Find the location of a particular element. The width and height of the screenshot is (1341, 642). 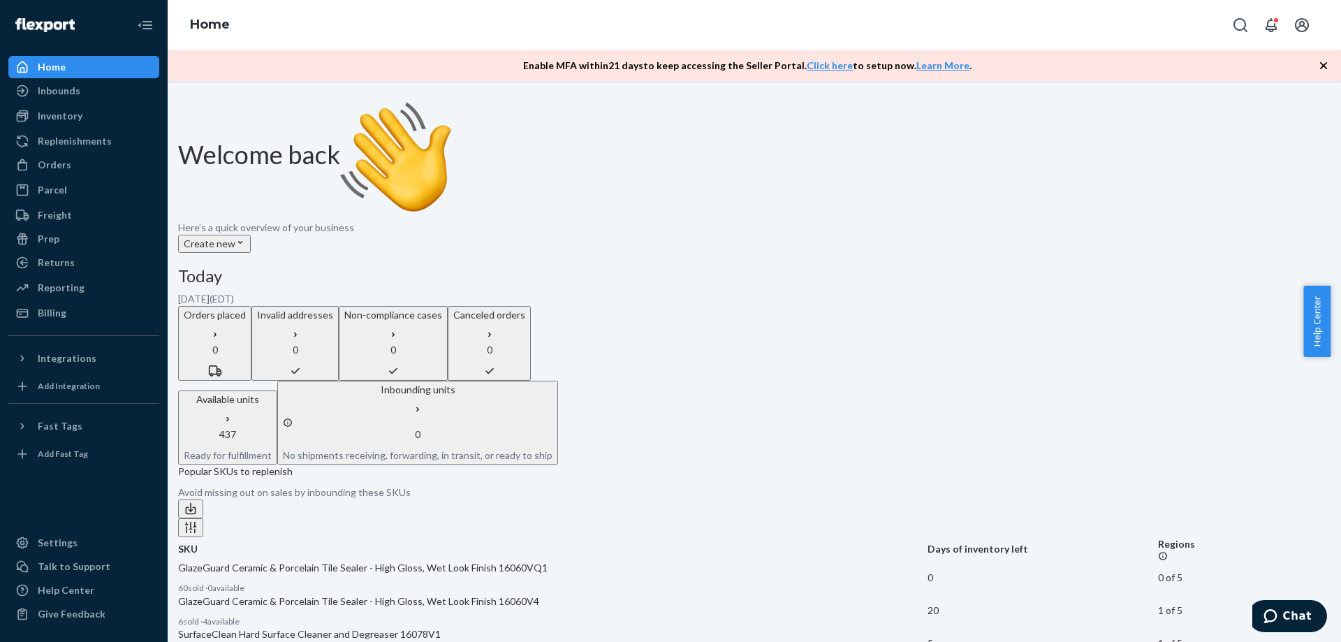

button: Close Navigation is located at coordinates (145, 25).